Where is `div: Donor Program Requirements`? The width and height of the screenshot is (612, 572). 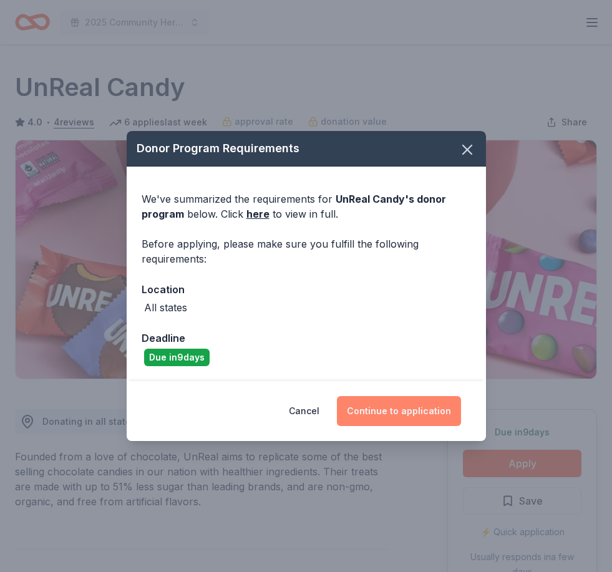 div: Donor Program Requirements is located at coordinates (306, 149).